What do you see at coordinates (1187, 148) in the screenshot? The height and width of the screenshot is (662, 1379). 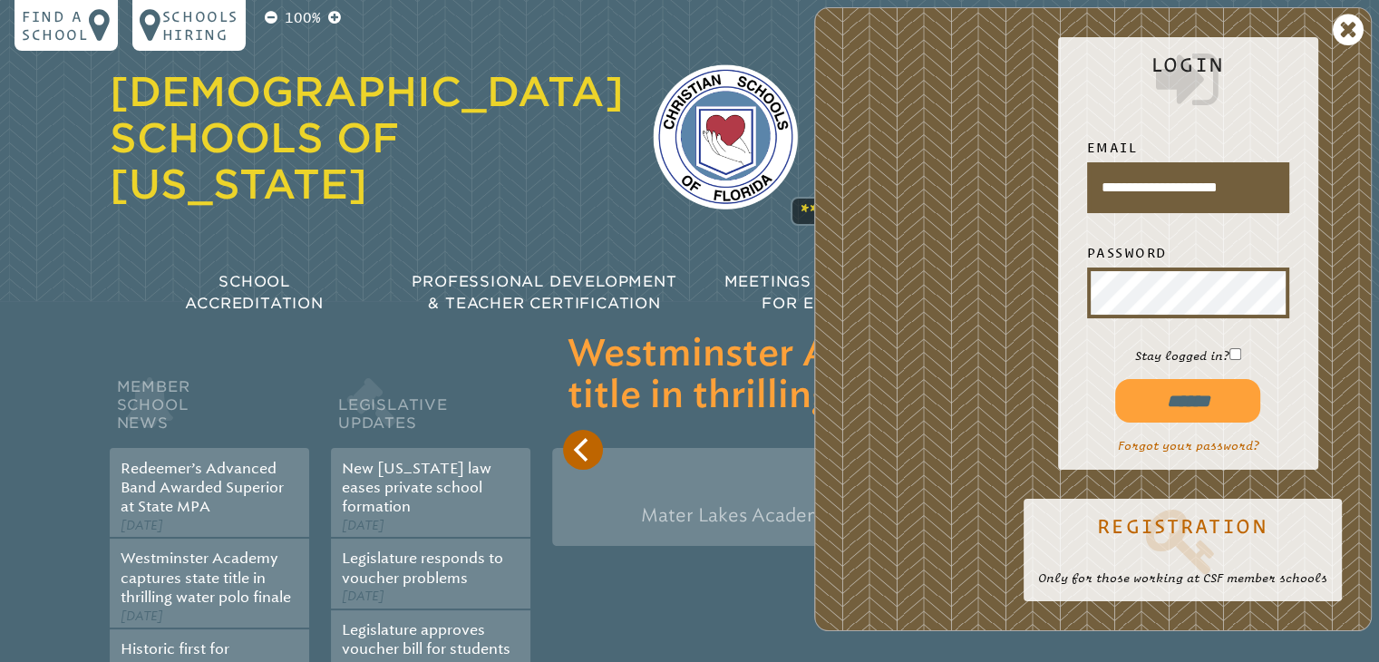 I see `label: Email` at bounding box center [1187, 148].